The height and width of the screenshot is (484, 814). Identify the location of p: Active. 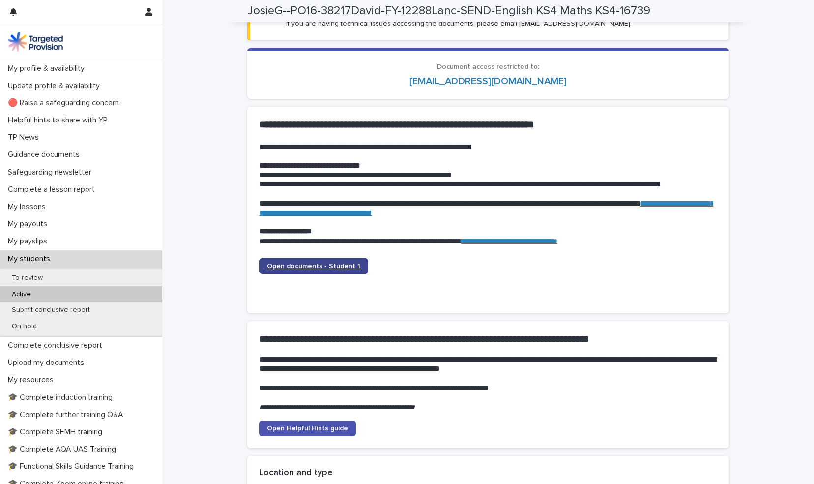
(21, 294).